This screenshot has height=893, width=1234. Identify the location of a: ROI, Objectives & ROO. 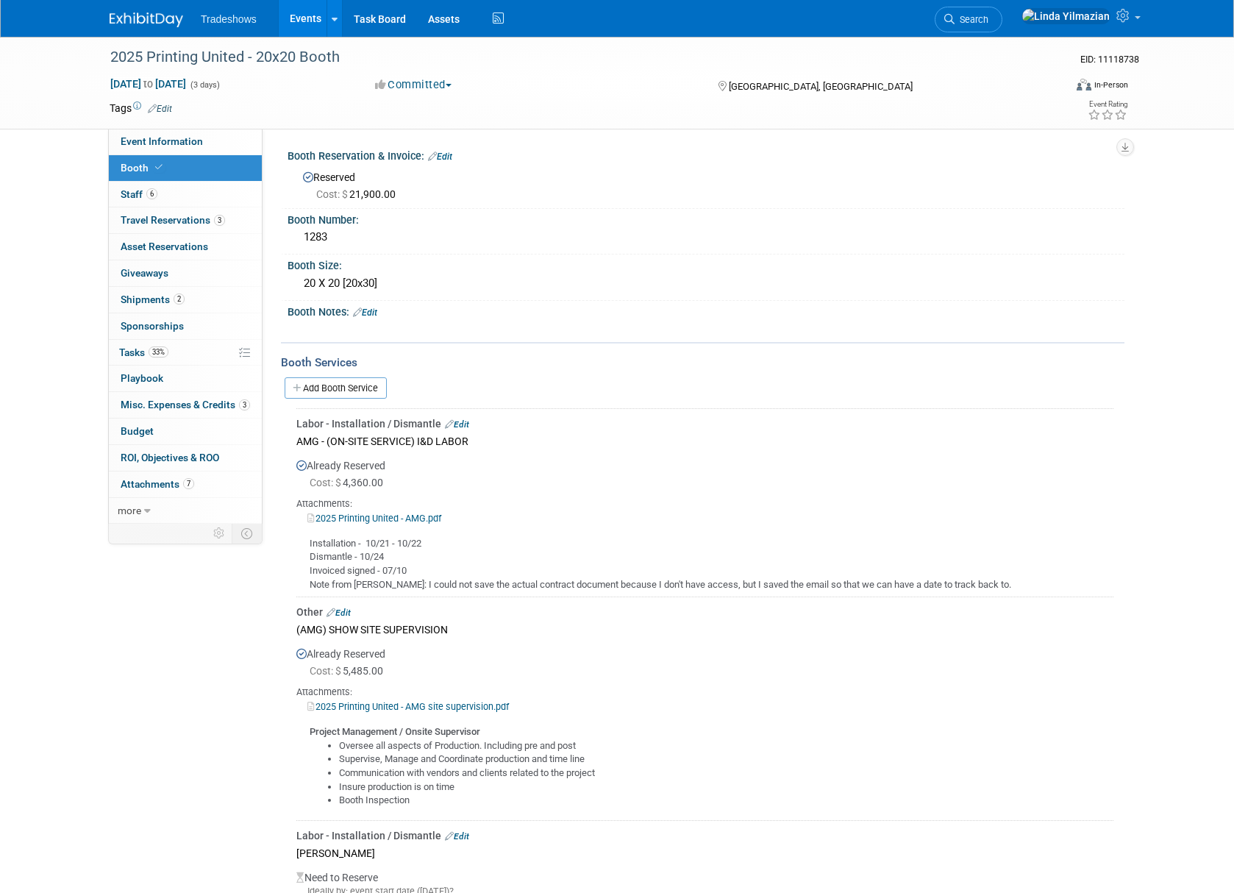
(185, 457).